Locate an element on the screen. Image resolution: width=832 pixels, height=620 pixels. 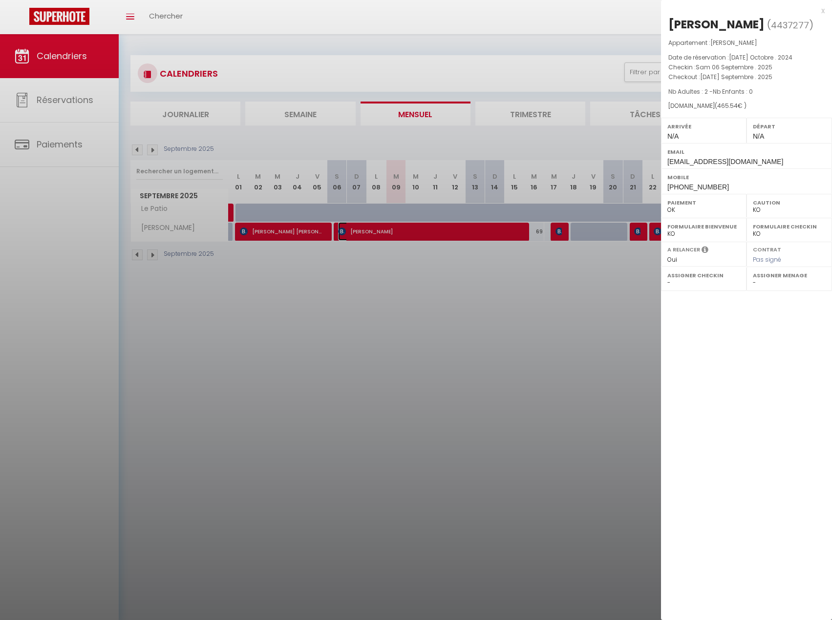
label: A relancer is located at coordinates (683, 250).